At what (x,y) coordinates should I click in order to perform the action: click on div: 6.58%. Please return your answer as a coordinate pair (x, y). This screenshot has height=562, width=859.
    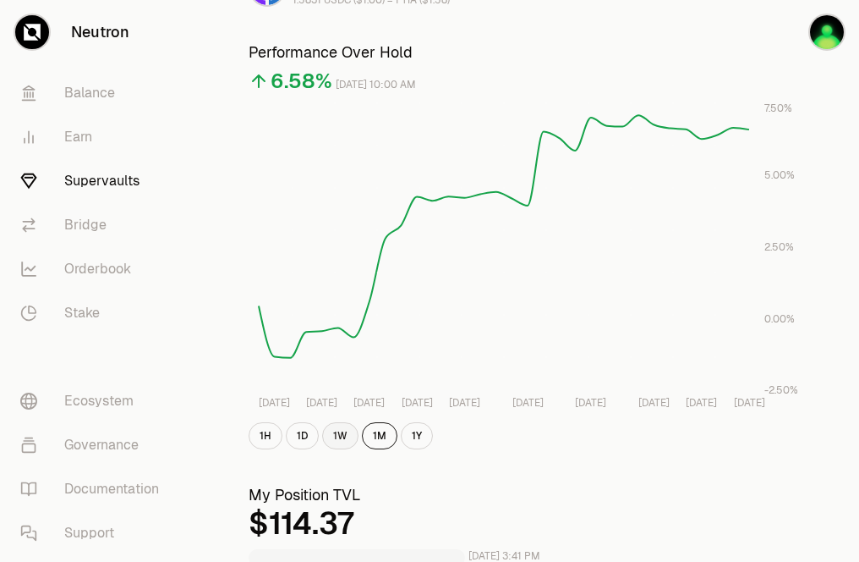
    Looking at the image, I should click on (301, 81).